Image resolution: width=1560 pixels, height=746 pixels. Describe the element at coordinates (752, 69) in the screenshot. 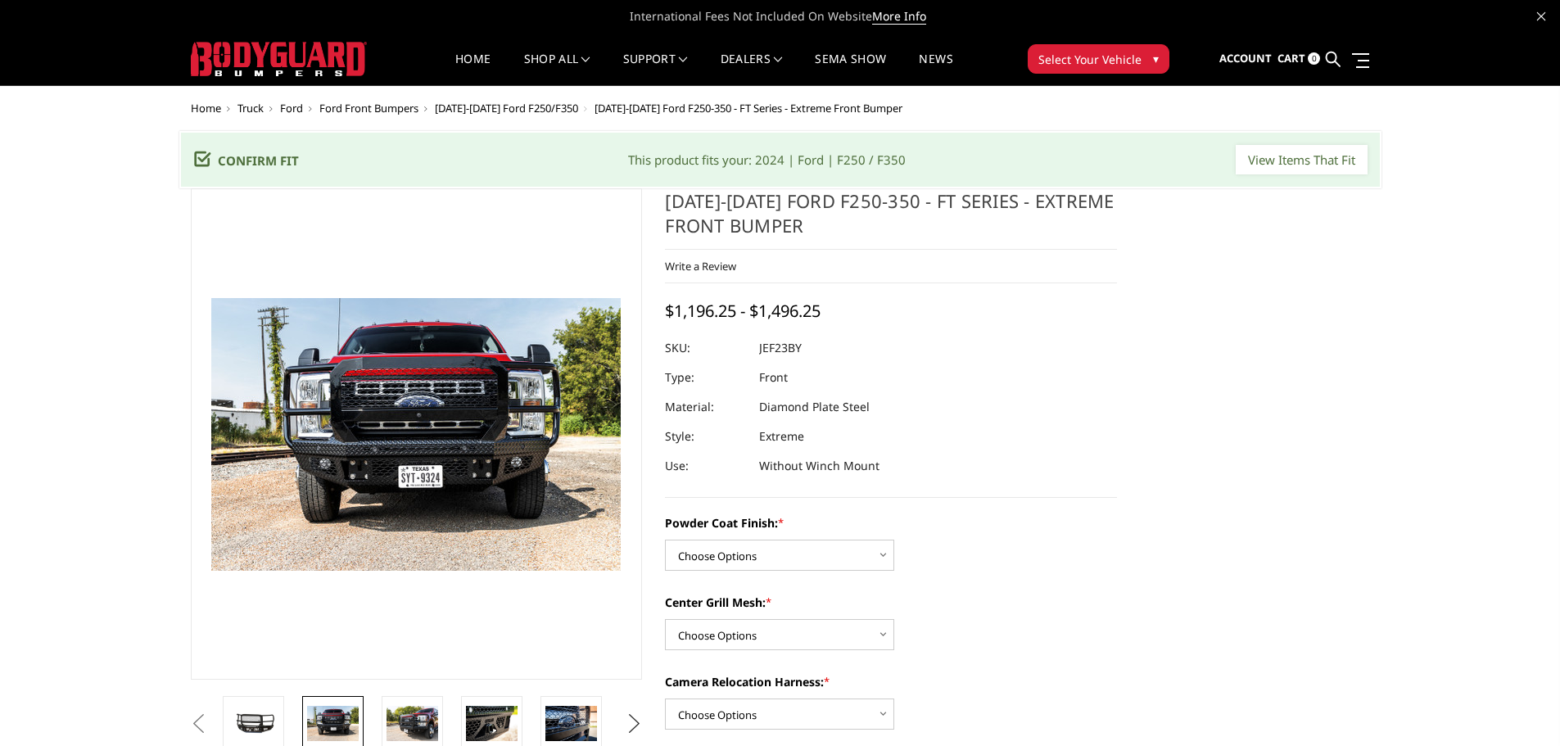

I see `a: Dealers` at that location.